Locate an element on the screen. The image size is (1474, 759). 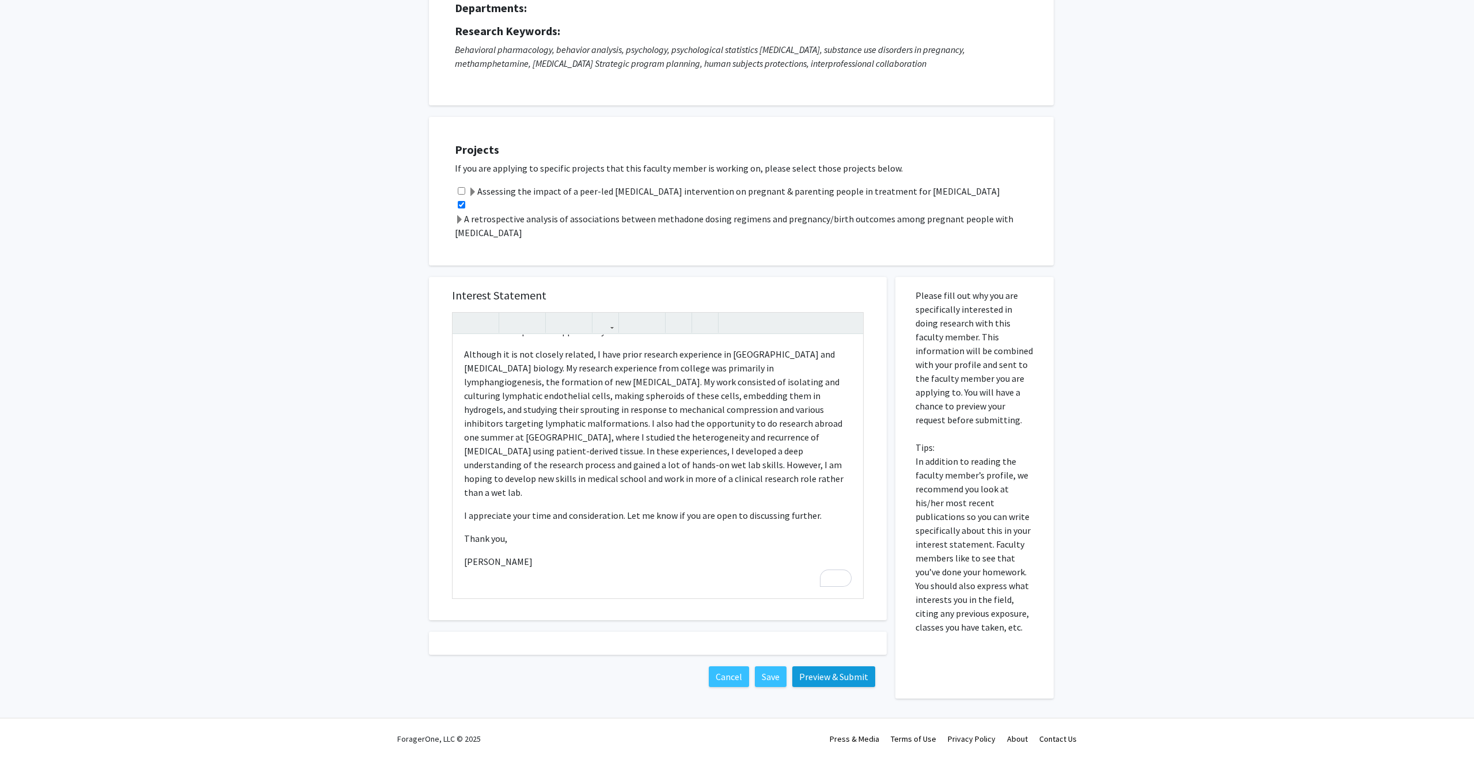
p: I appreciate your time and consideration. Let me know if you are open to discussing further. is located at coordinates (658, 515).